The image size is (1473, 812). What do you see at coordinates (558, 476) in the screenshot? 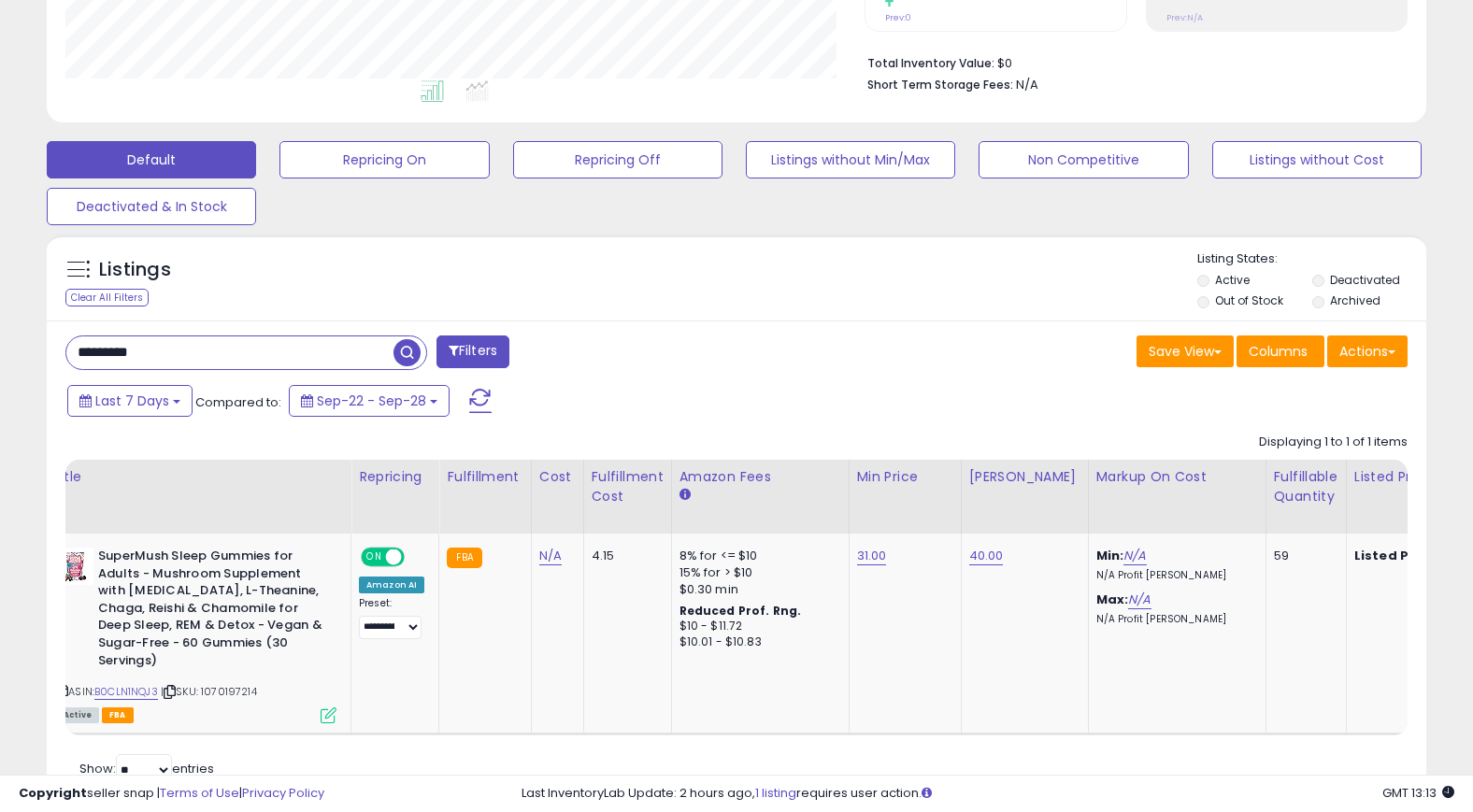
I see `div: Cost` at bounding box center [558, 476].